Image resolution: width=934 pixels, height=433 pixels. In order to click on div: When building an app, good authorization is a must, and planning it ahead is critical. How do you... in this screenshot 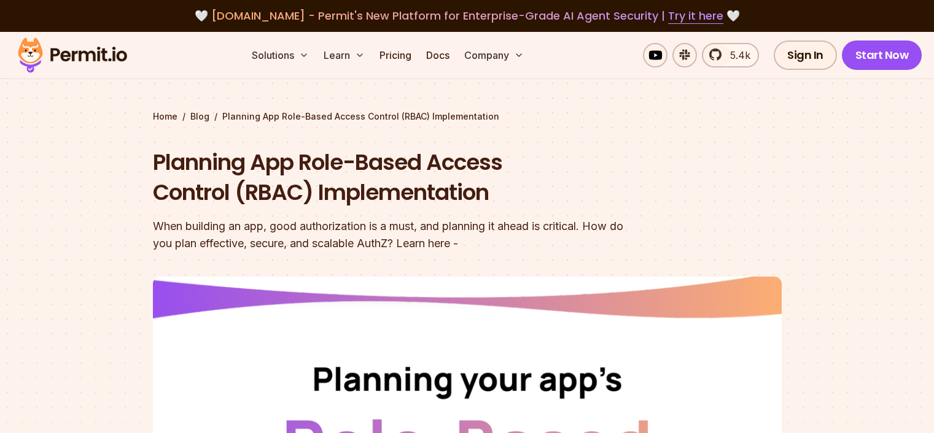, I will do `click(389, 235)`.